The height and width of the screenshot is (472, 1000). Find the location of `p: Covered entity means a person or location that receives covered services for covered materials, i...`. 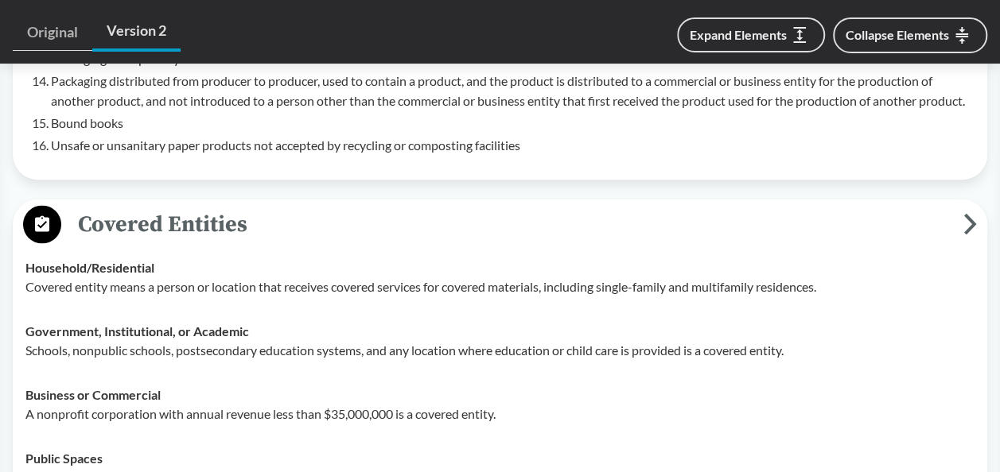

p: Covered entity means a person or location that receives covered services for covered materials, i... is located at coordinates (499, 286).